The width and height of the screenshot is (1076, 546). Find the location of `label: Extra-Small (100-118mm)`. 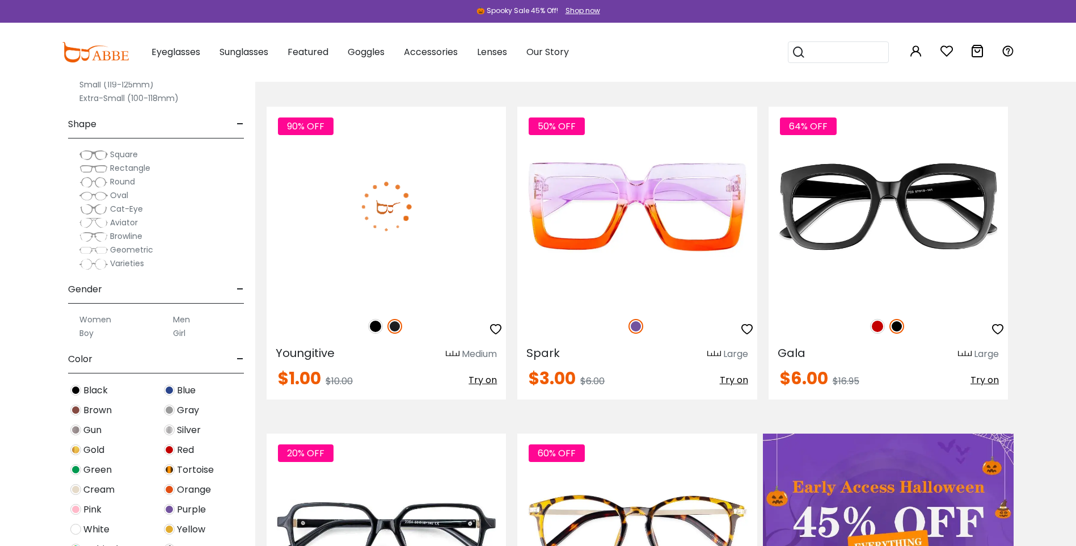

label: Extra-Small (100-118mm) is located at coordinates (129, 98).